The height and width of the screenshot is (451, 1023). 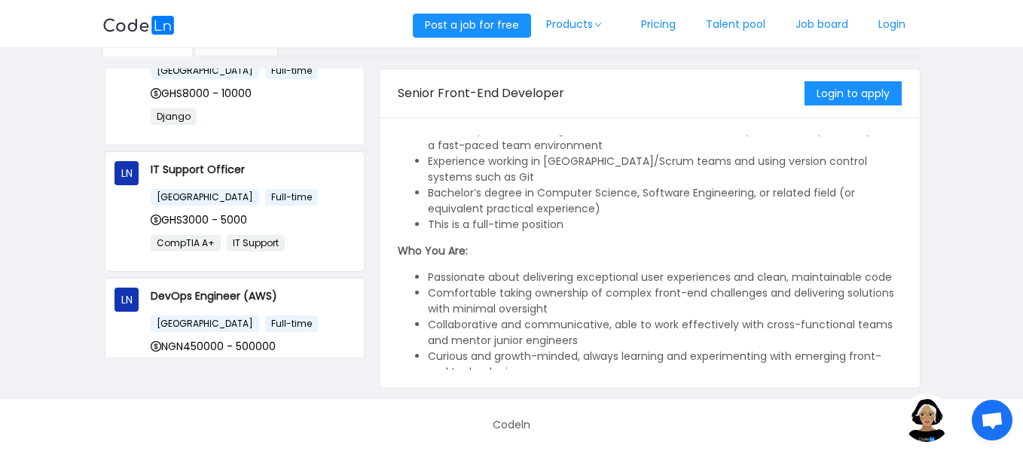 I want to click on li: Passionate about delivering exceptional user experiences and clean, maintainable code, so click(x=664, y=277).